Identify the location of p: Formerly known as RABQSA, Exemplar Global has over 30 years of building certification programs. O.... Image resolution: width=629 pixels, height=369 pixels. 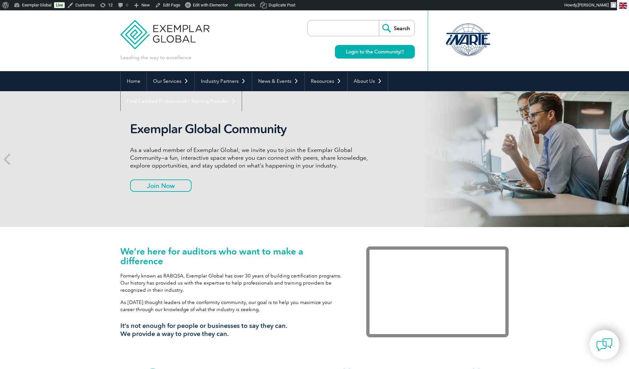
(234, 283).